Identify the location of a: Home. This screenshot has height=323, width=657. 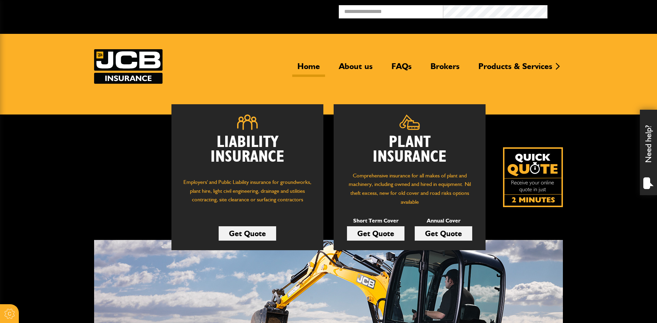
(309, 69).